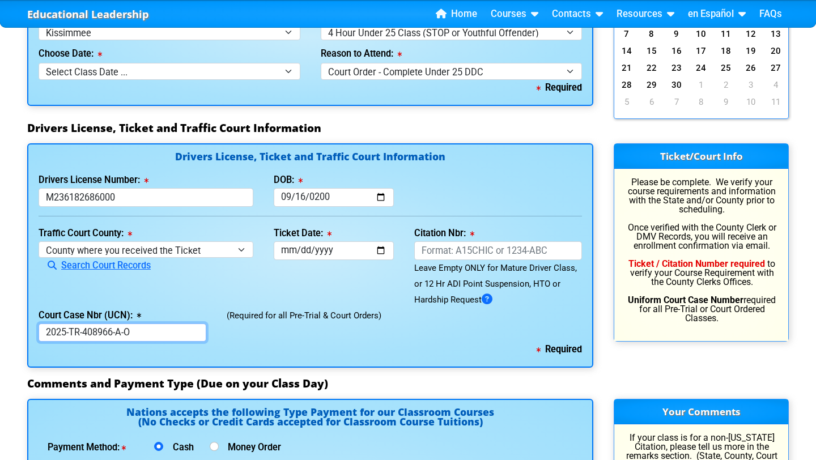  I want to click on h4: Nations accepts the following Type Payment for our Classroom Courses (No Checks or Credit Cards a..., so click(310, 419).